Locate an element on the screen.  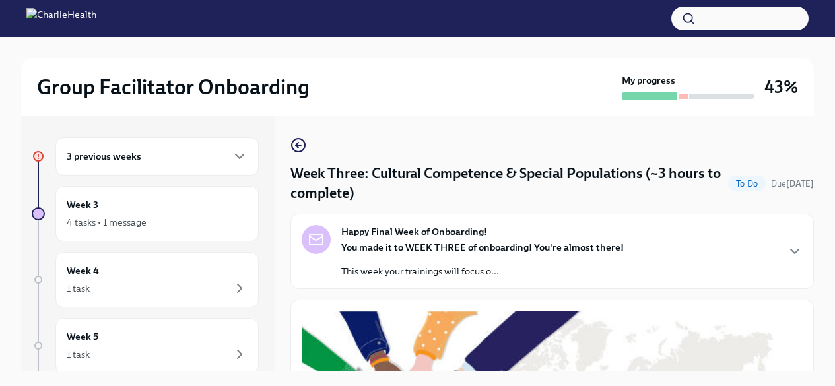
strong: You made it to WEEK THREE of onboarding! You're almost there! is located at coordinates (482, 247).